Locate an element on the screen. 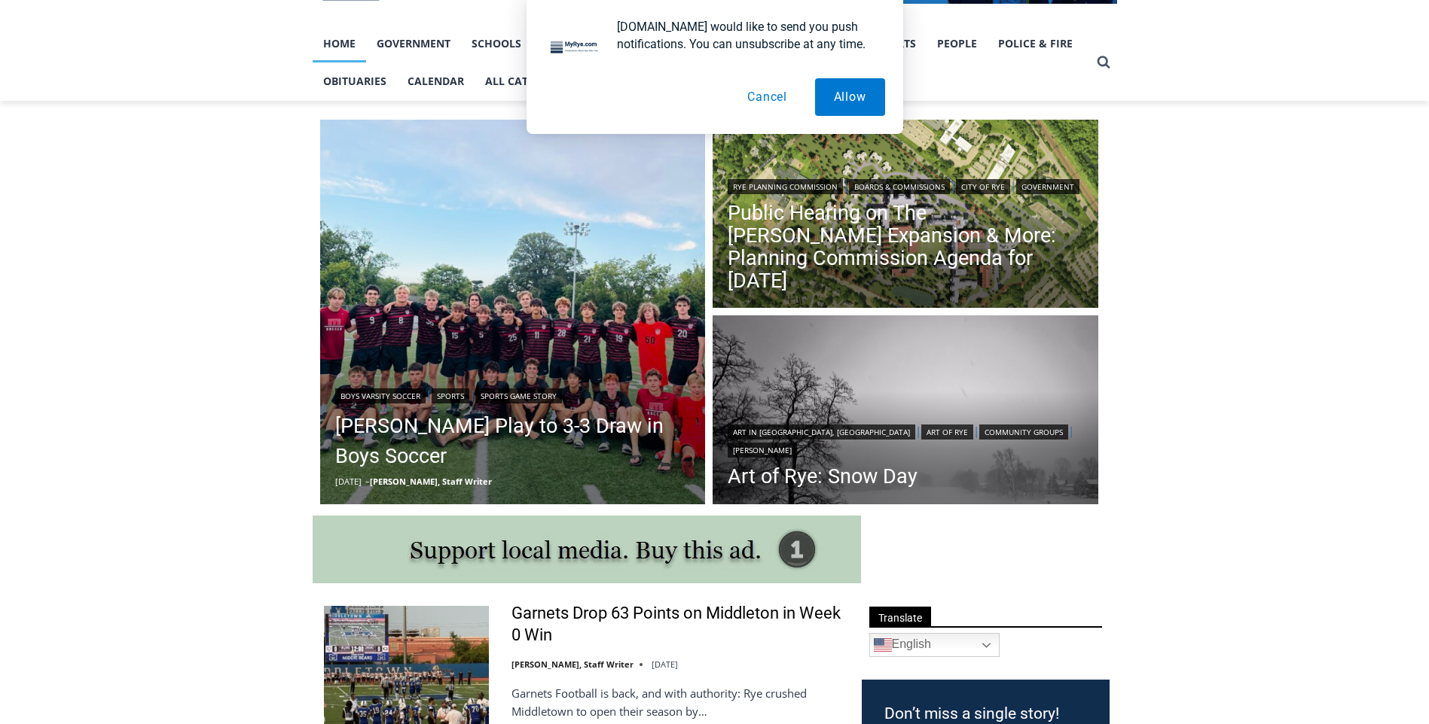 The height and width of the screenshot is (724, 1429). img: (PHOTO: Snow Day. Children run through the snowy landscape in search of fun. By Stacey Massey, au... is located at coordinates (905, 412).